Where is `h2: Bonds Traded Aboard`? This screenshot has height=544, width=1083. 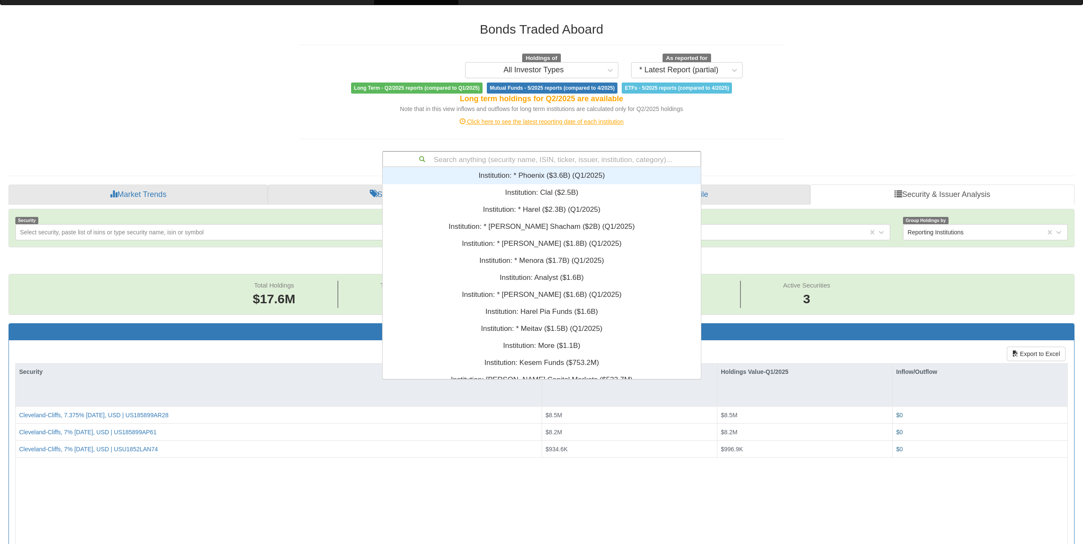
h2: Bonds Traded Aboard is located at coordinates (542, 29).